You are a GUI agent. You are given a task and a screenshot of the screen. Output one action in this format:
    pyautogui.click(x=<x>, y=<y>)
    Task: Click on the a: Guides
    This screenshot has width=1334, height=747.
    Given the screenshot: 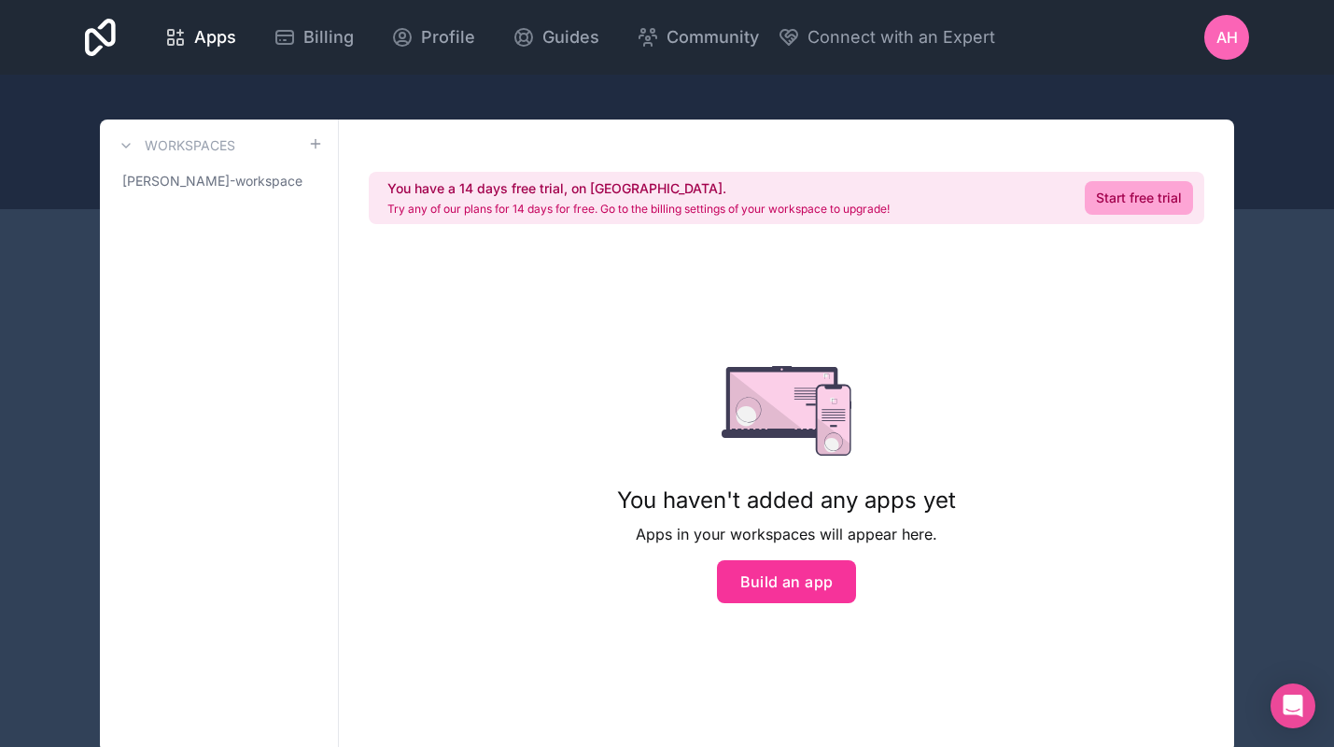 What is the action you would take?
    pyautogui.click(x=555, y=37)
    